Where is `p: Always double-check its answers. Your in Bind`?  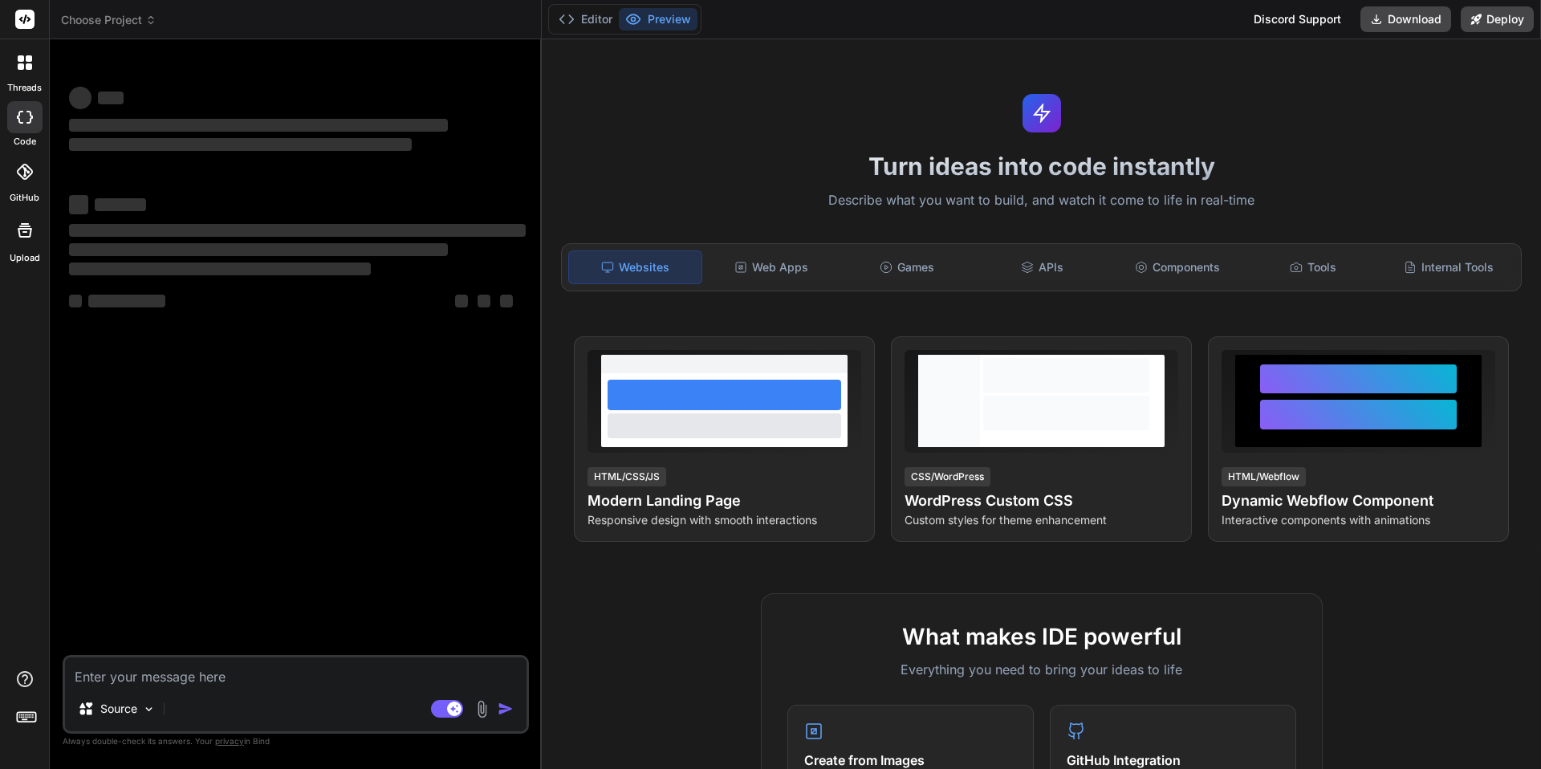
p: Always double-check its answers. Your in Bind is located at coordinates (295, 741).